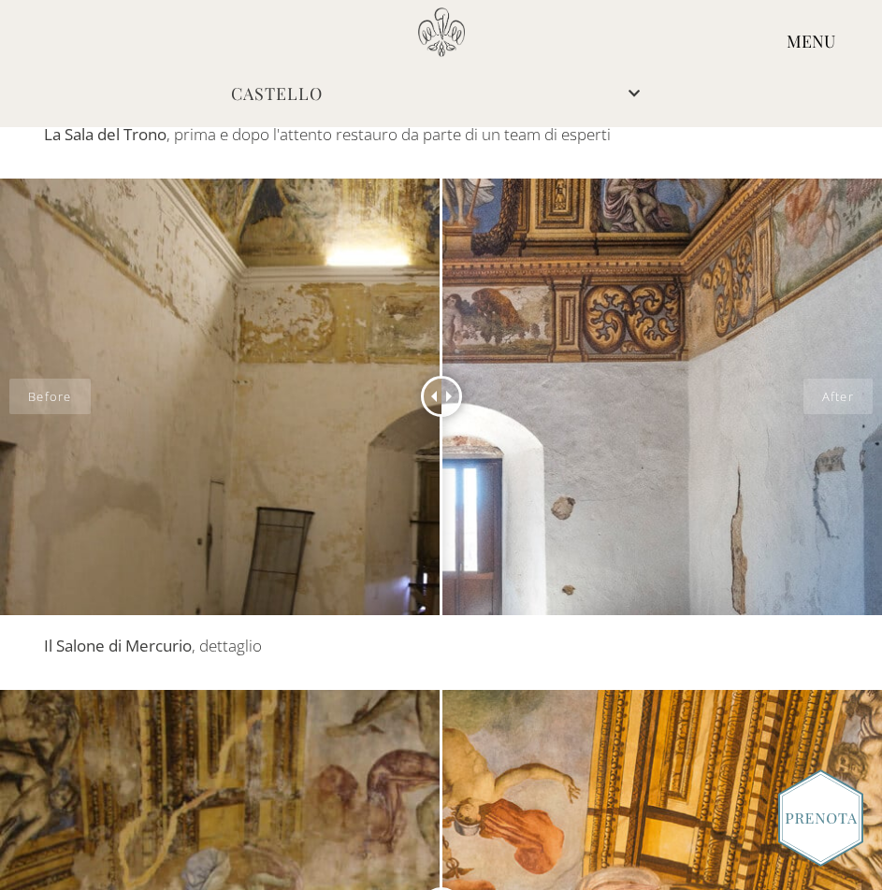  Describe the element at coordinates (277, 94) in the screenshot. I see `a: Castello` at that location.